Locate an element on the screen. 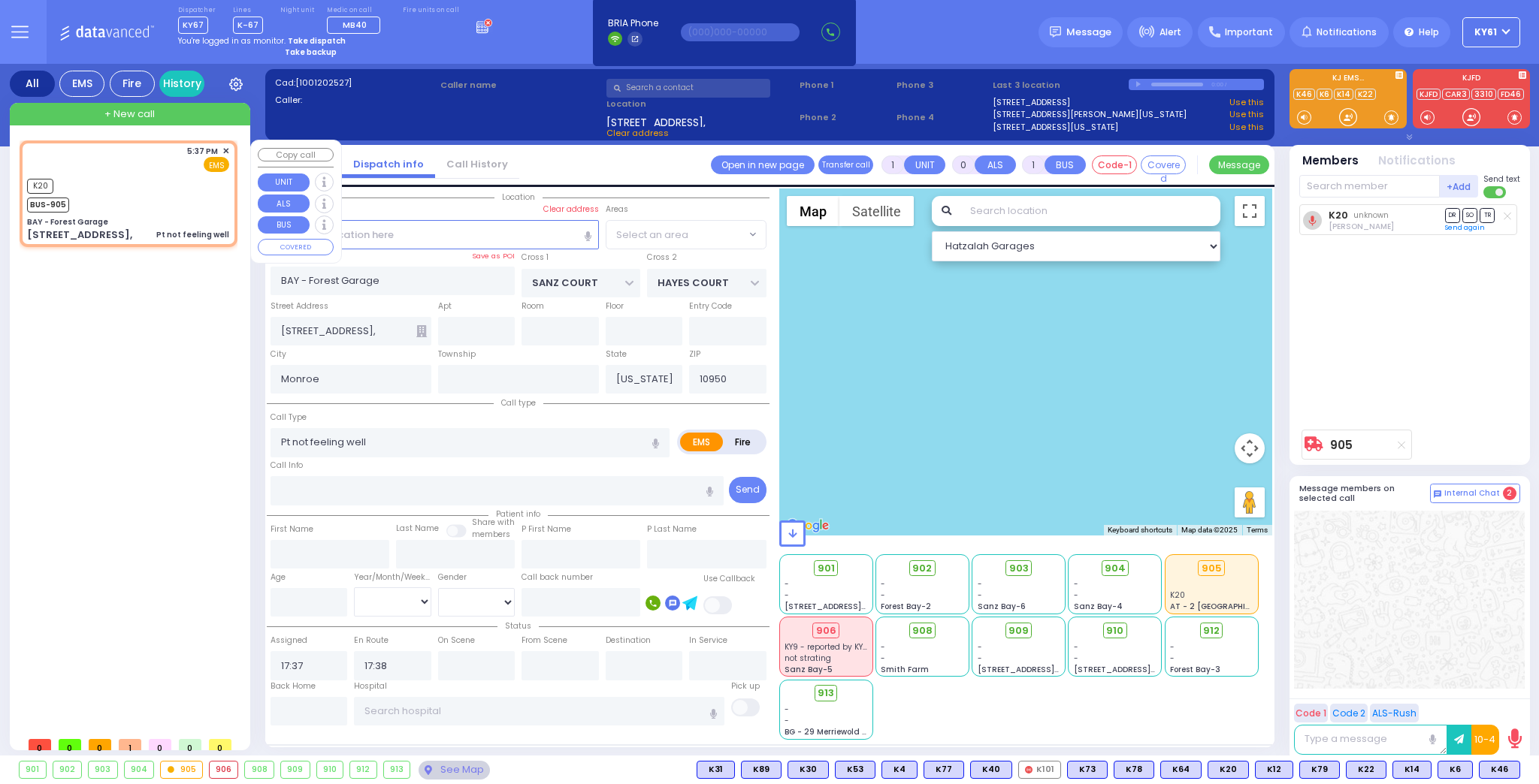 The image size is (1539, 784). span: KY67 is located at coordinates (193, 25).